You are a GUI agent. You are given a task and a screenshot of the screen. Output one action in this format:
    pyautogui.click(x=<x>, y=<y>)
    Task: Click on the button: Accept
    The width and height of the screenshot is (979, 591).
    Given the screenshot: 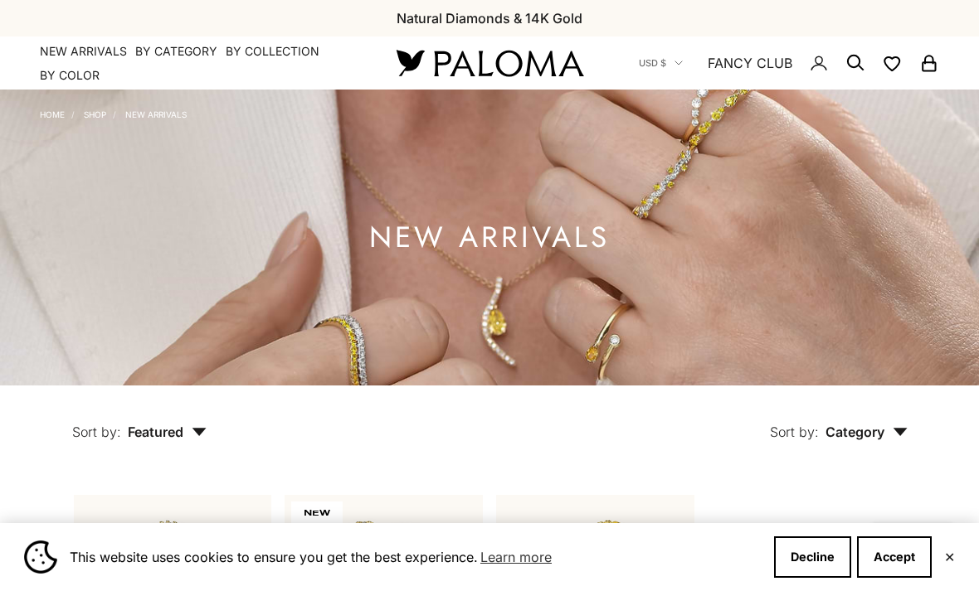 What is the action you would take?
    pyautogui.click(x=894, y=557)
    